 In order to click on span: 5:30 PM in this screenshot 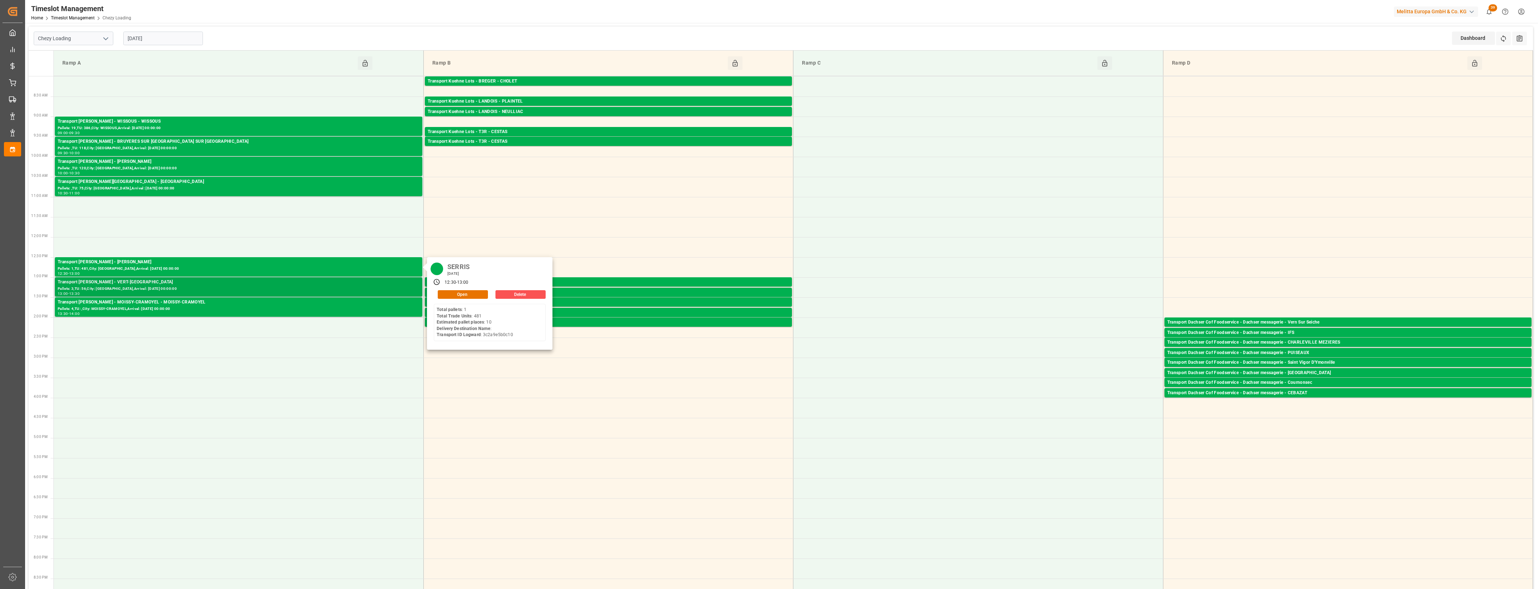, I will do `click(41, 456)`.